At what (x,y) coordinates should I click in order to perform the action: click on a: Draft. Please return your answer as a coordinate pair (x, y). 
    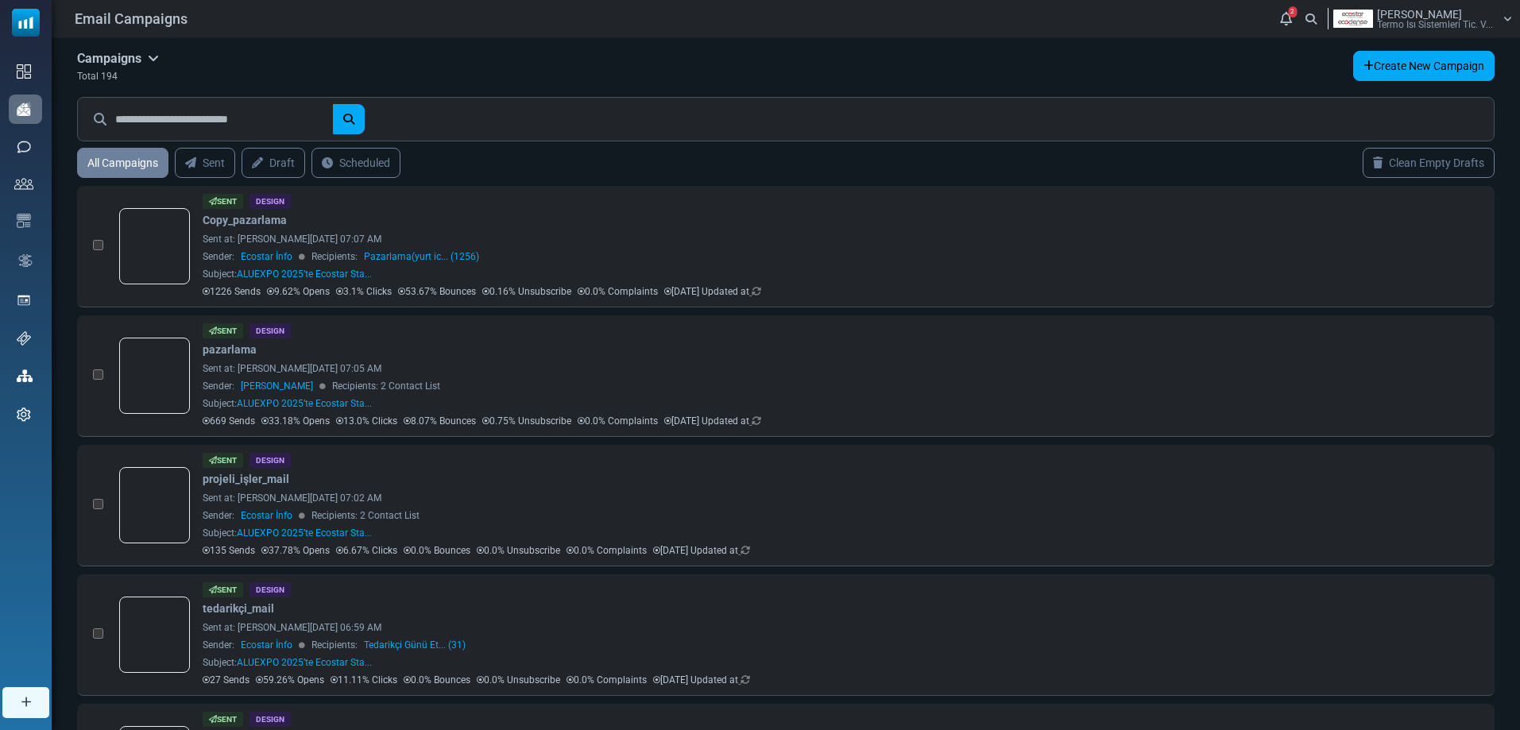
    Looking at the image, I should click on (273, 163).